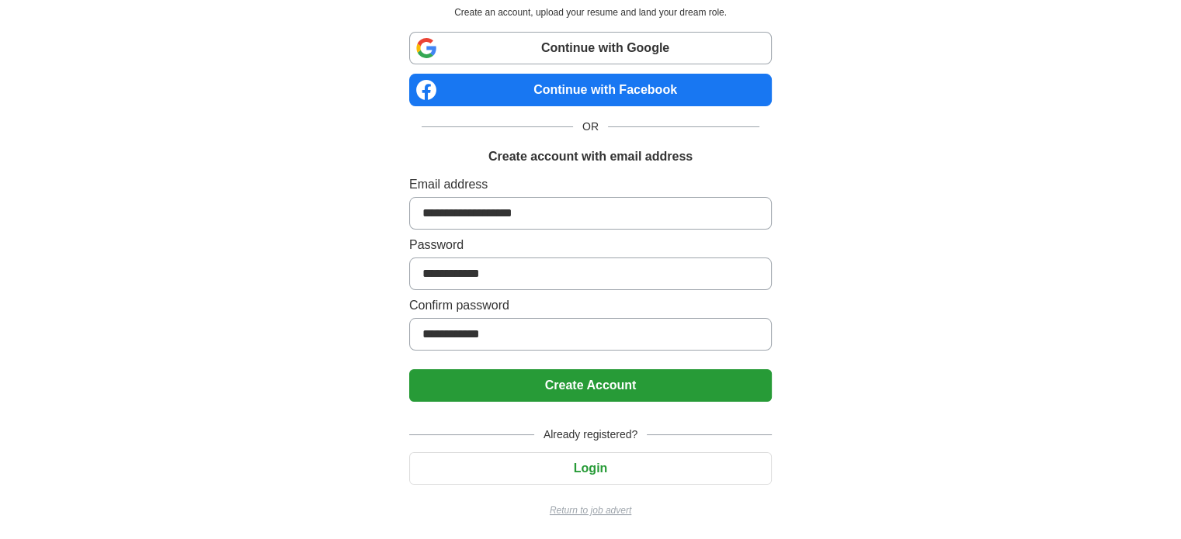 This screenshot has height=539, width=1181. I want to click on button: Create Account, so click(590, 386).